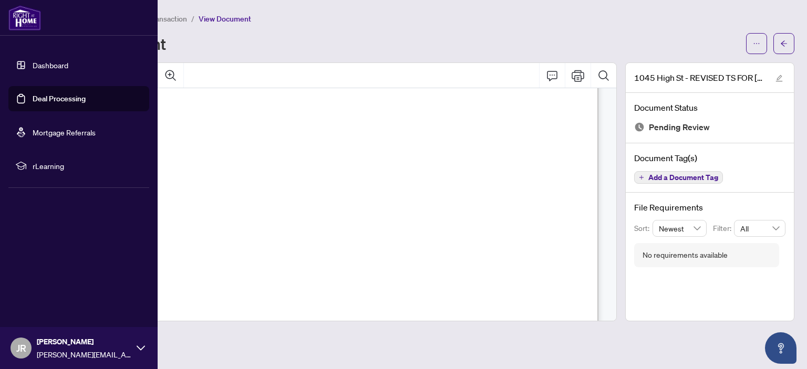 This screenshot has width=807, height=369. Describe the element at coordinates (760, 229) in the screenshot. I see `span: All` at that location.